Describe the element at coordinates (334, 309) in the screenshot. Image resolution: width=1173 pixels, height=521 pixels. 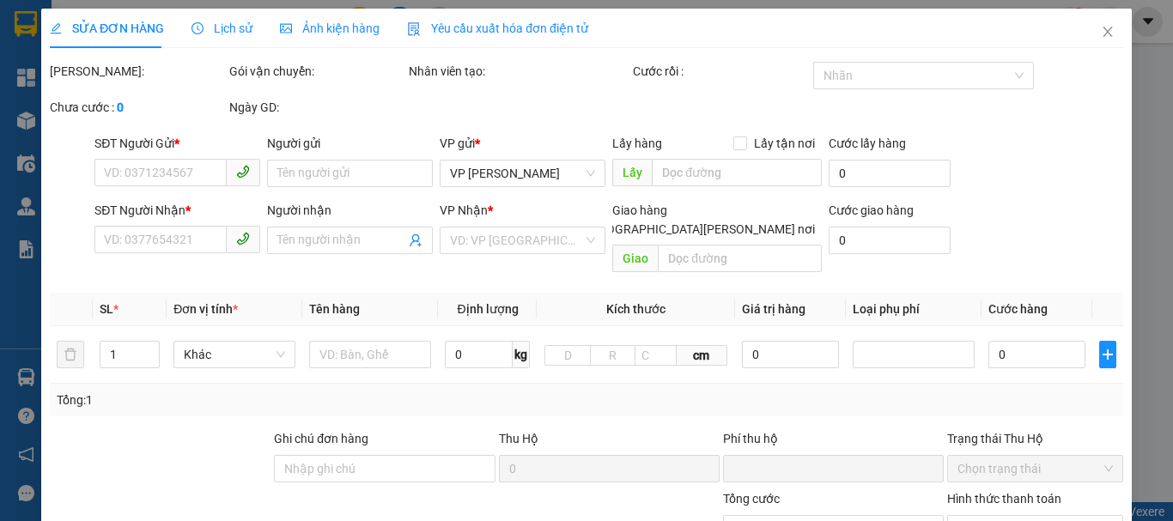
I see `span: Tên hàng` at that location.